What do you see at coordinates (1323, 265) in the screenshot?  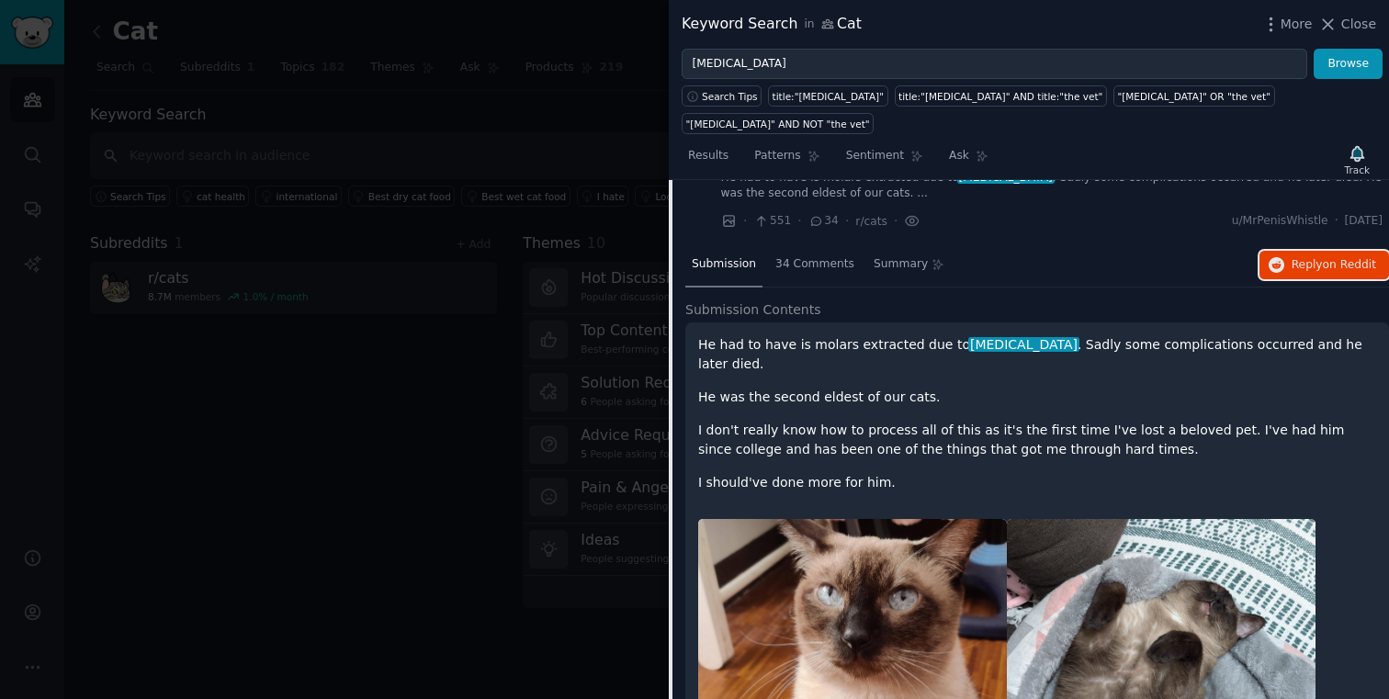 I see `button: Replyon Reddit` at bounding box center [1323, 265].